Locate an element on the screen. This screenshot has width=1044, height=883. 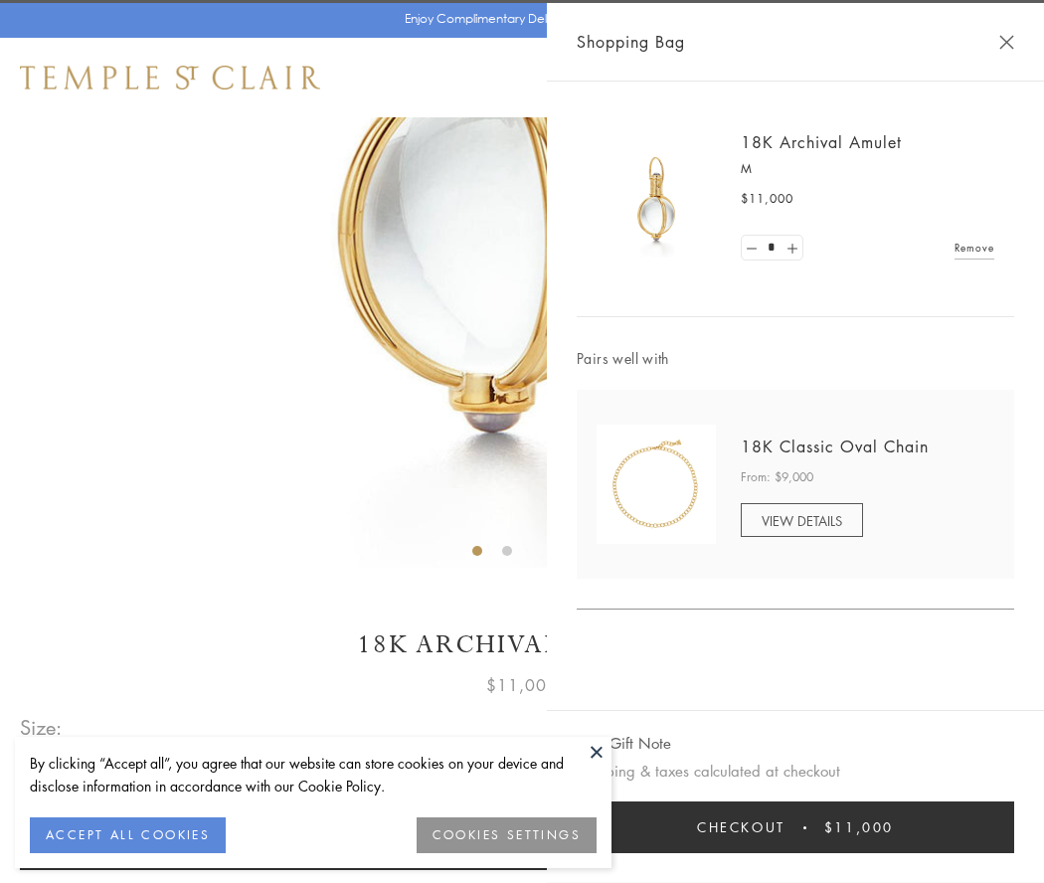
h1: 18K Archival Amulet is located at coordinates (522, 644).